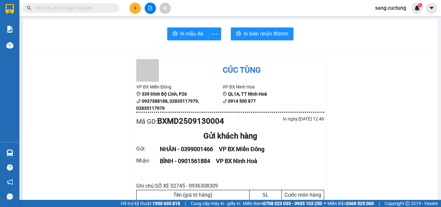  Describe the element at coordinates (165, 8) in the screenshot. I see `button: aim` at that location.